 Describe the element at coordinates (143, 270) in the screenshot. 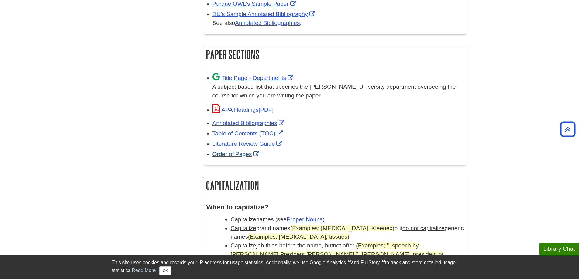

I see `a: Read More` at that location.